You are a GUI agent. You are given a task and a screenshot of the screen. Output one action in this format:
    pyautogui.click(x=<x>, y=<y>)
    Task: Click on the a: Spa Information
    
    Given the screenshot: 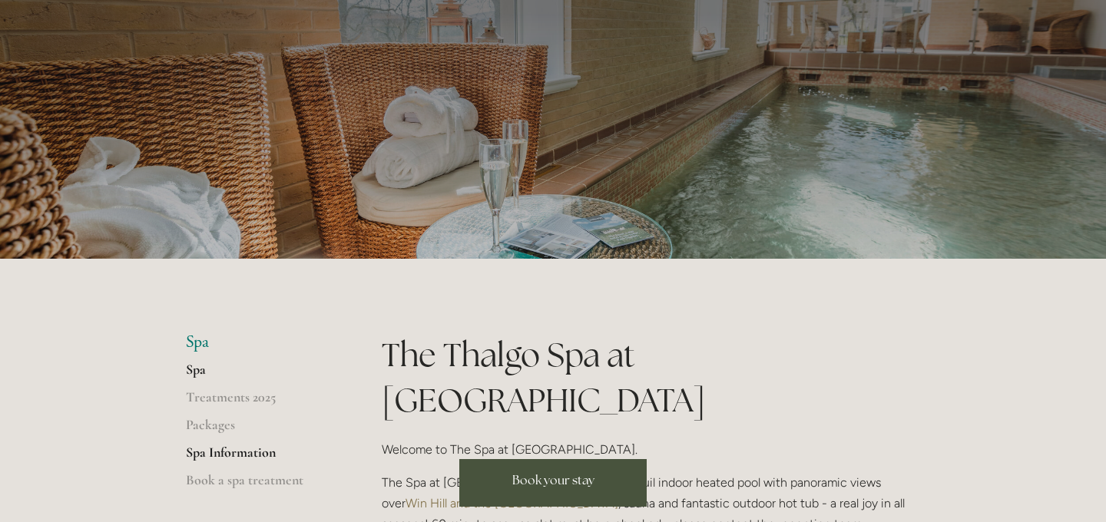 What is the action you would take?
    pyautogui.click(x=259, y=458)
    